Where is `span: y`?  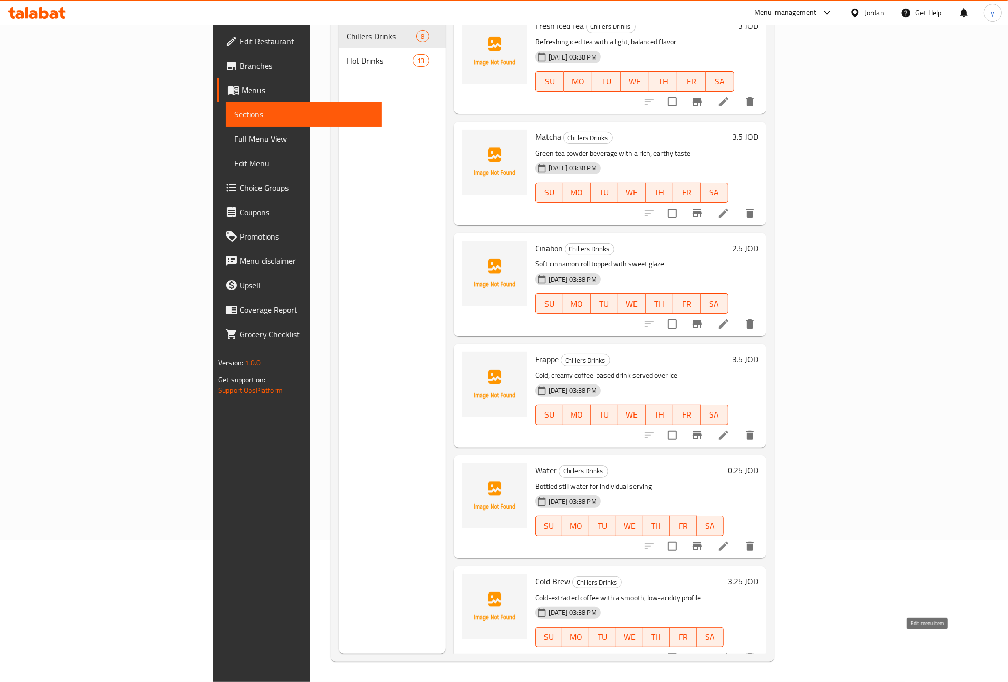
span: y is located at coordinates (992, 13).